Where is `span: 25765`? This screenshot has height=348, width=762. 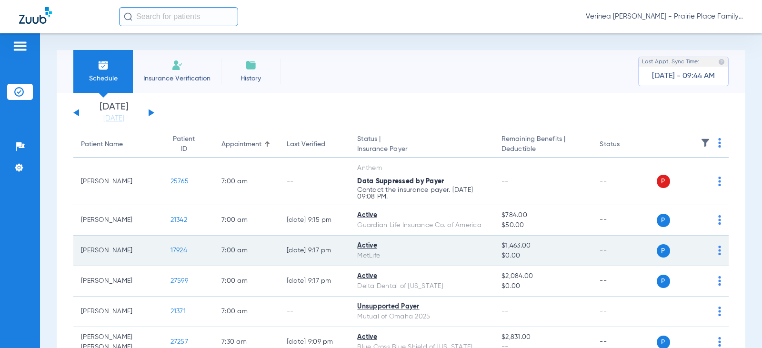
span: 25765 is located at coordinates (179, 181).